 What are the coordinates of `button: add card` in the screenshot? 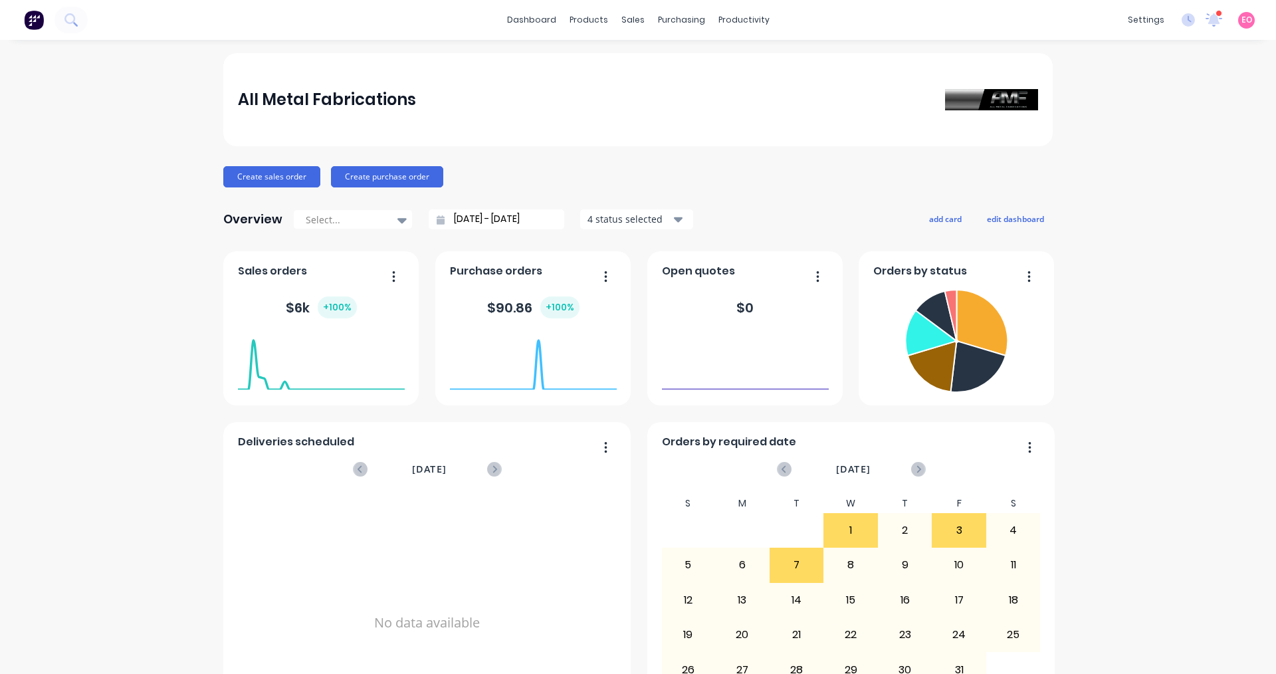 It's located at (945, 219).